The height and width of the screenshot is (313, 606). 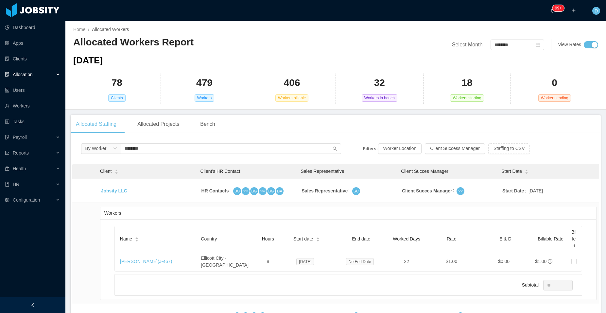 I want to click on span: Name, so click(x=126, y=239).